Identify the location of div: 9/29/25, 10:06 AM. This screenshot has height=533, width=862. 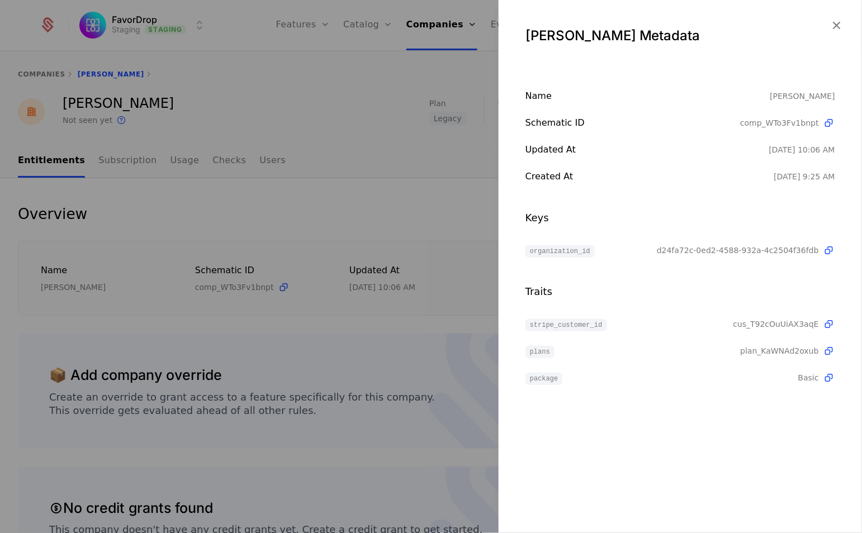
(802, 150).